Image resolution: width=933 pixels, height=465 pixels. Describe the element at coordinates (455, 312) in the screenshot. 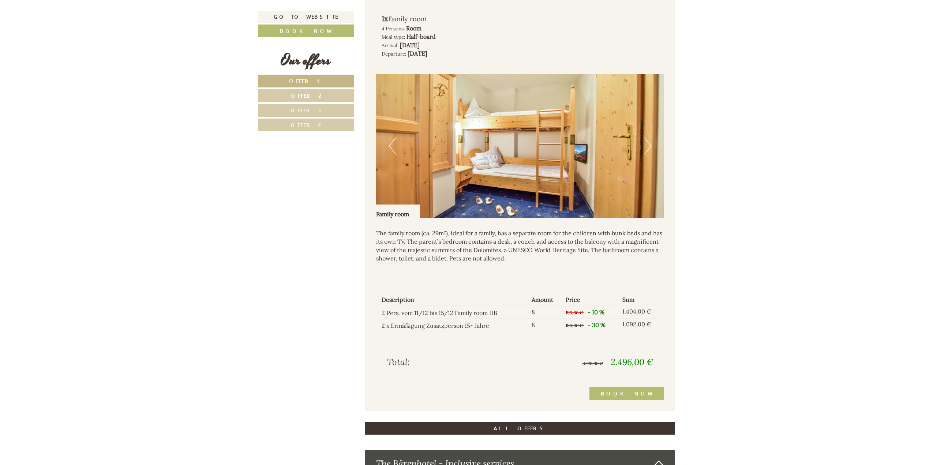

I see `td: 2 Pers. vom 11/12 bis 15/12 Family room HB` at that location.